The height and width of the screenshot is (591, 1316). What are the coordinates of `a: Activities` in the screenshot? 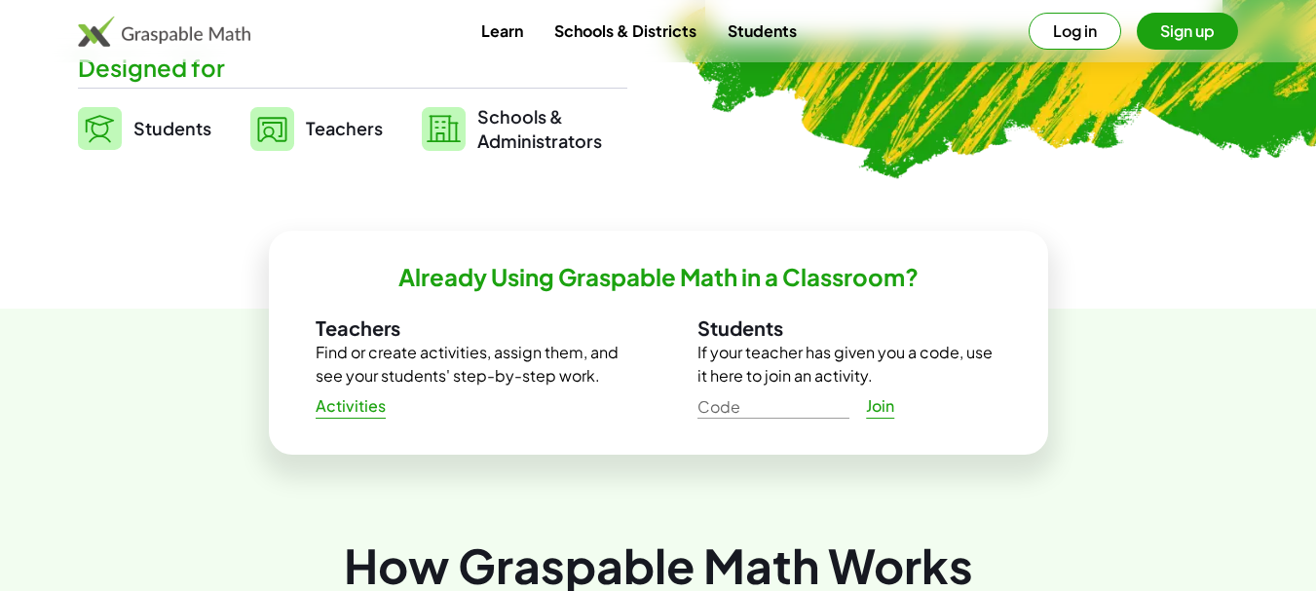 It's located at (351, 406).